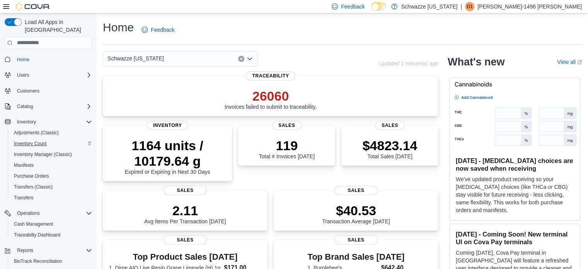 The height and width of the screenshot is (269, 588). What do you see at coordinates (48, 75) in the screenshot?
I see `button: Users` at bounding box center [48, 75].